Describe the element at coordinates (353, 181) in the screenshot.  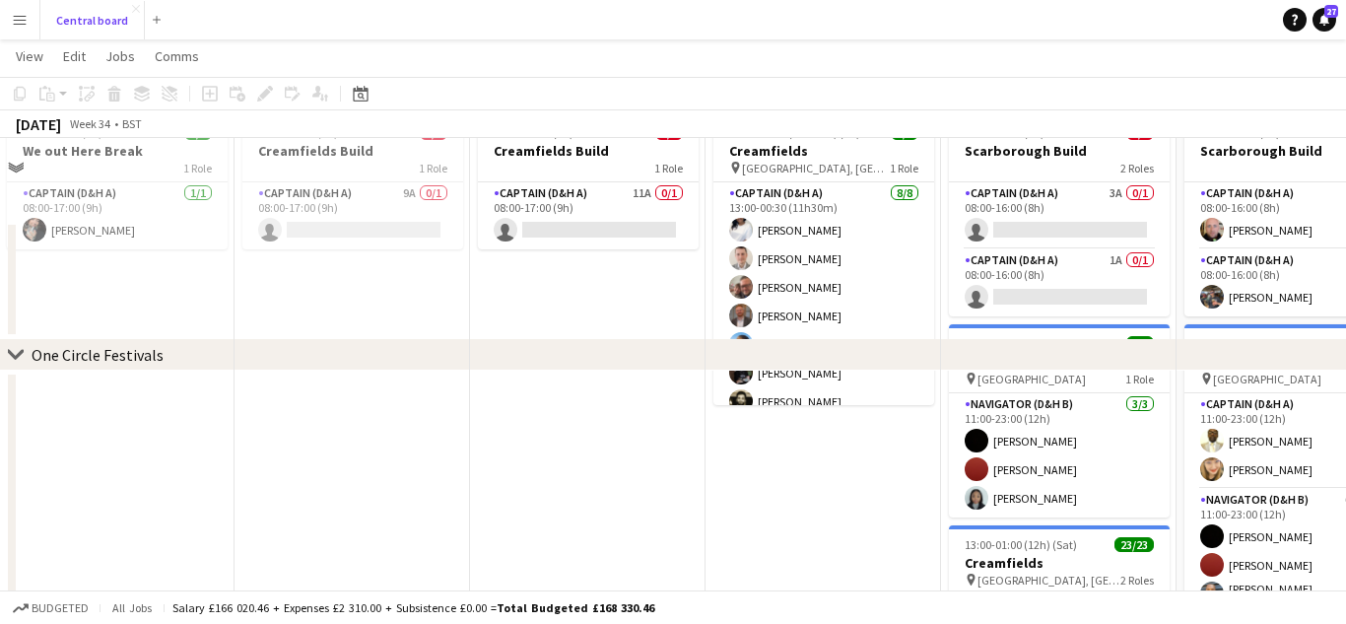
I see `div: 08:00-17:00 (9h)0/1Creamfields Build1 RoleCaptain (D&H A)9A0/108:00-17:00 (9h)` at that location.